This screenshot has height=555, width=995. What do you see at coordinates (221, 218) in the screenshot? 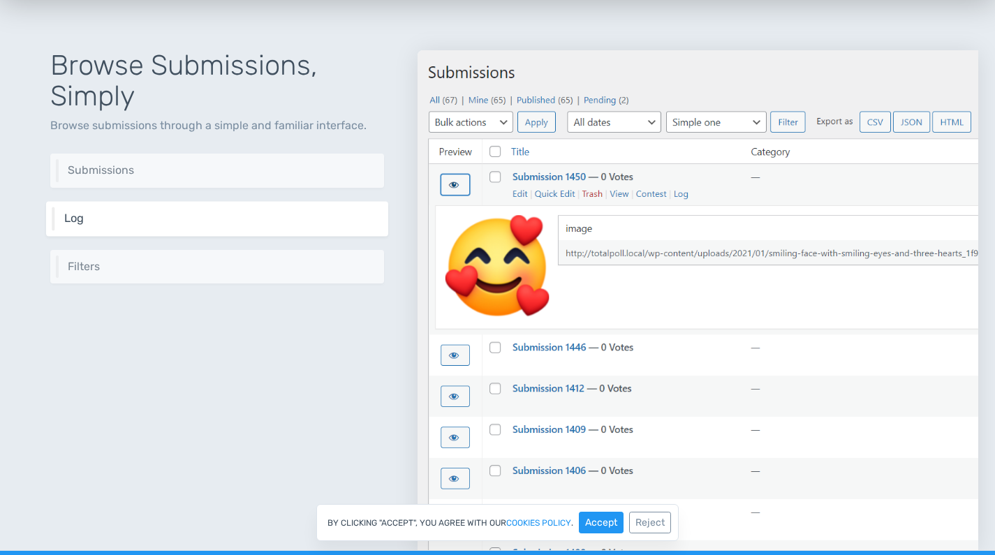
I see `h6: Log` at bounding box center [221, 218].